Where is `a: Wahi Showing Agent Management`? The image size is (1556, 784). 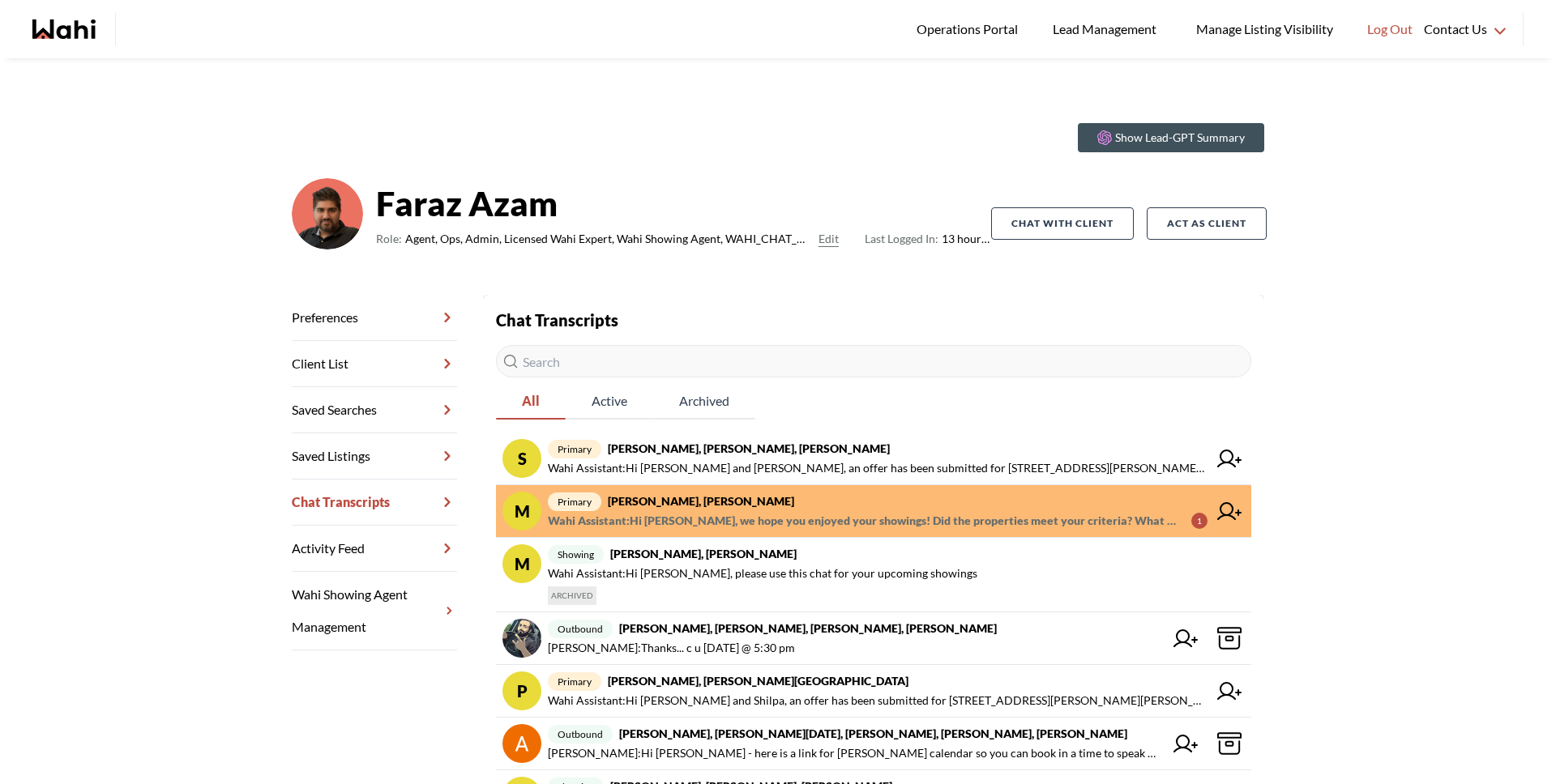 a: Wahi Showing Agent Management is located at coordinates (374, 611).